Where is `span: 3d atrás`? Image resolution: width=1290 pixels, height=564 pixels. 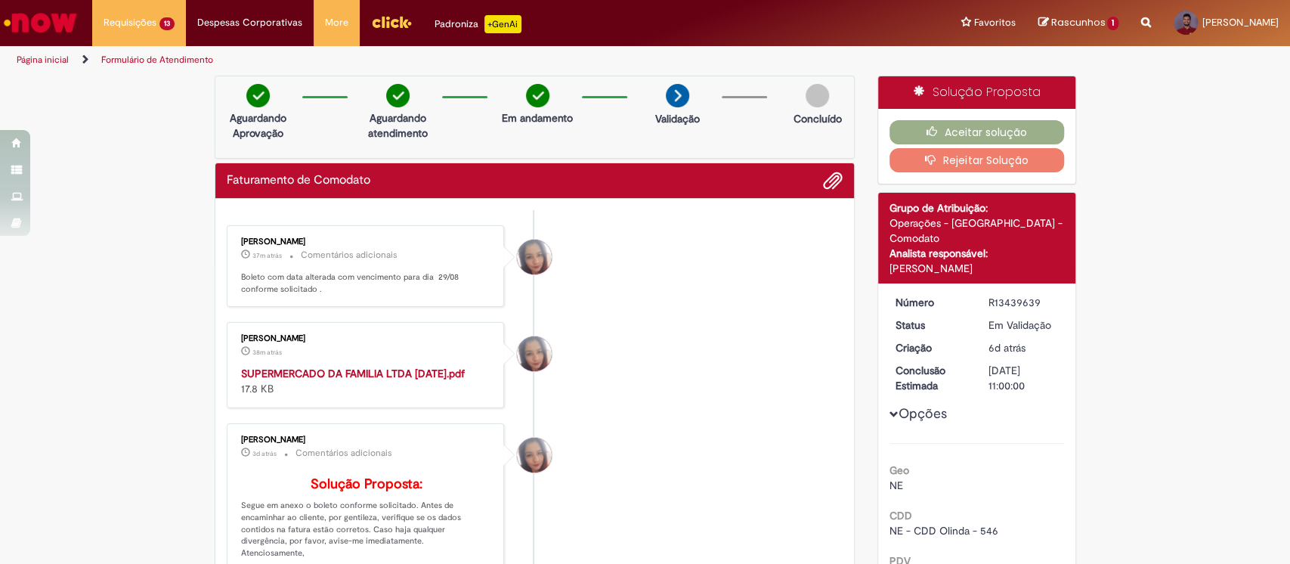 span: 3d atrás is located at coordinates (265, 453).